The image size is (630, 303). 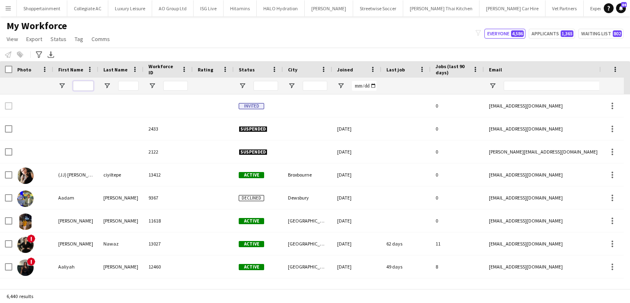 I want to click on img: Aaliyah Braithwaite, so click(x=25, y=267).